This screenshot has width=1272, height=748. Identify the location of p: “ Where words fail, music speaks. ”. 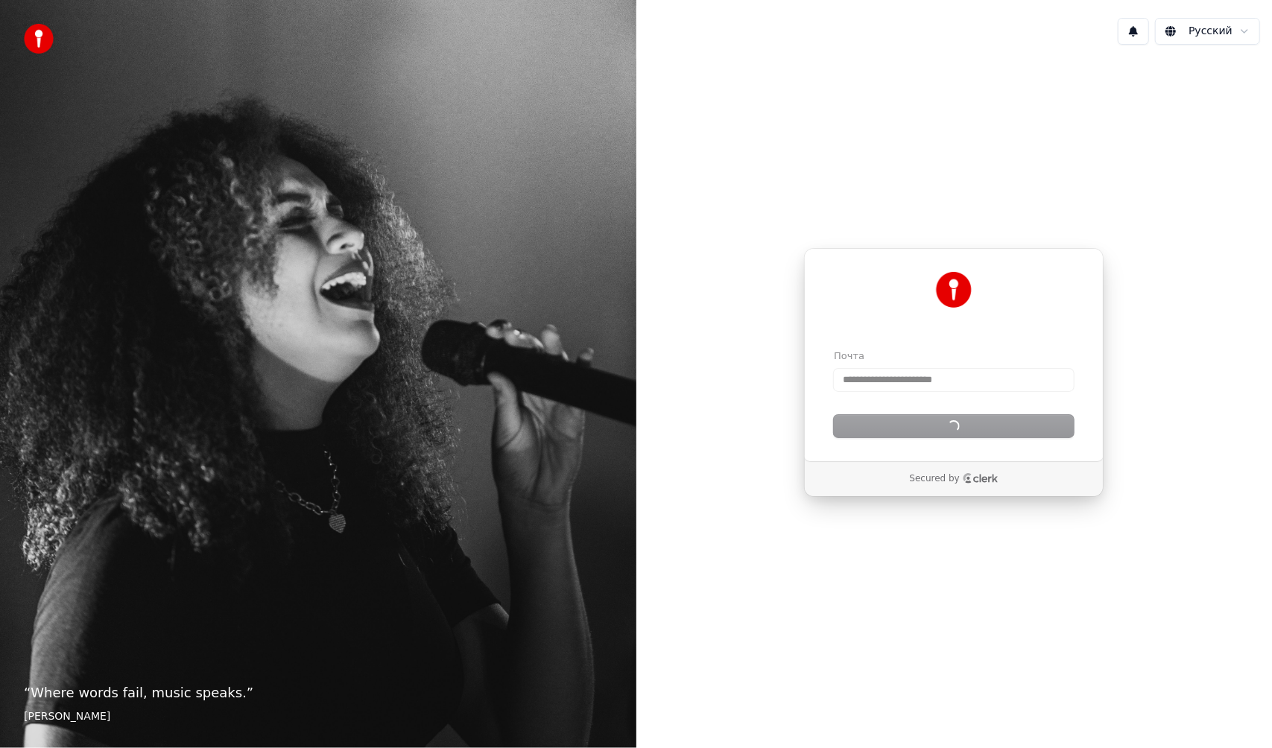
(318, 693).